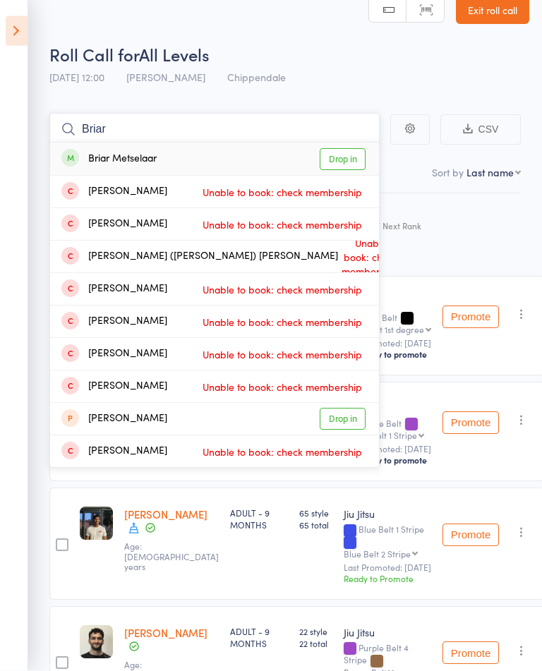  I want to click on div: Current / Next Rank, so click(387, 226).